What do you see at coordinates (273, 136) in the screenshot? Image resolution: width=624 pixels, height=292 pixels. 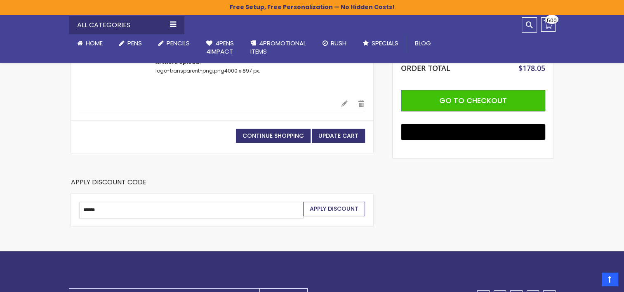 I see `a: Continue Shopping` at bounding box center [273, 136].